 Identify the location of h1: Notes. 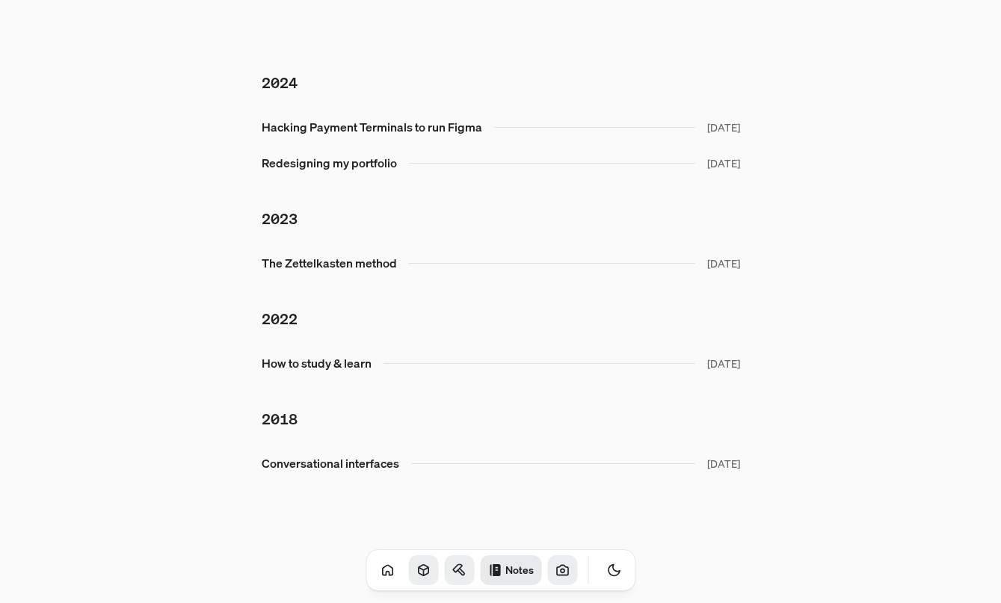
(520, 570).